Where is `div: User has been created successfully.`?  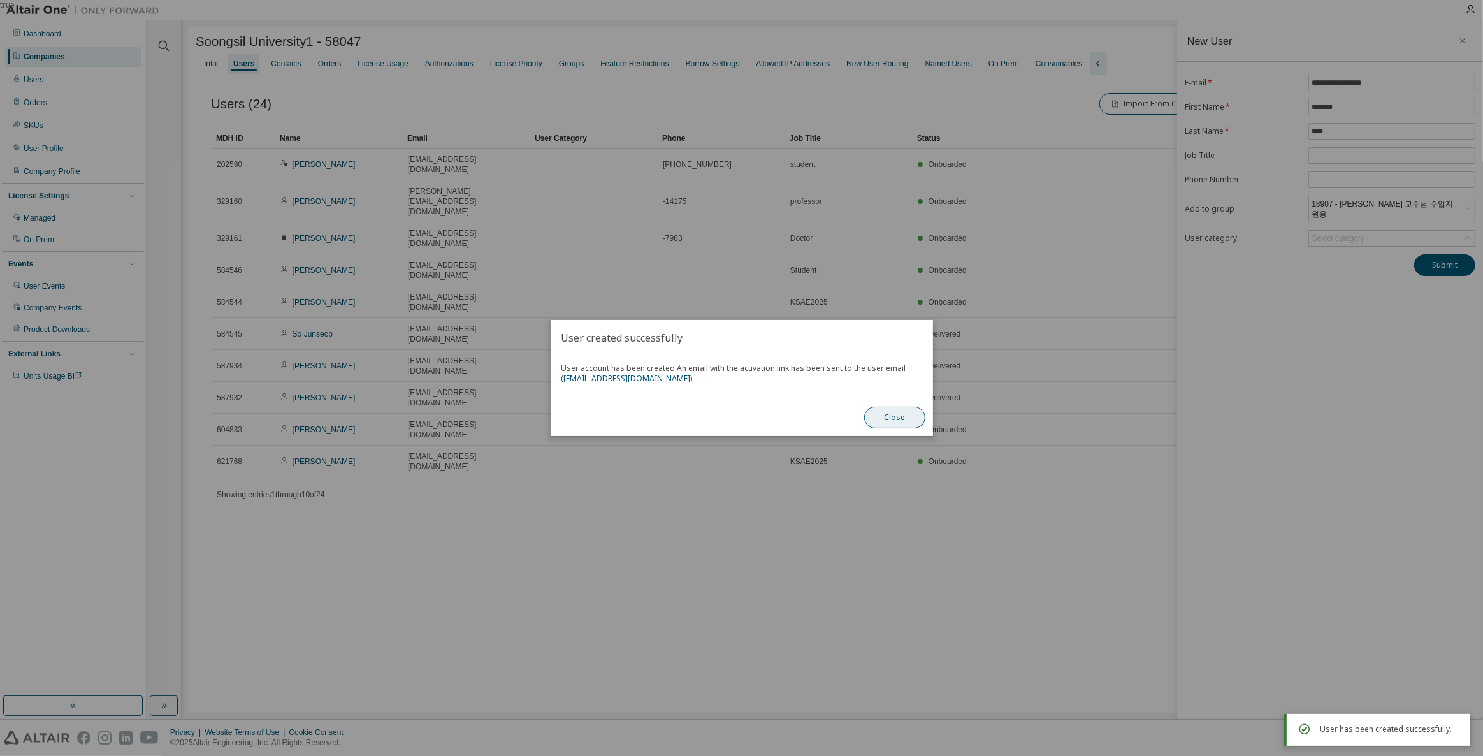 div: User has been created successfully. is located at coordinates (1390, 729).